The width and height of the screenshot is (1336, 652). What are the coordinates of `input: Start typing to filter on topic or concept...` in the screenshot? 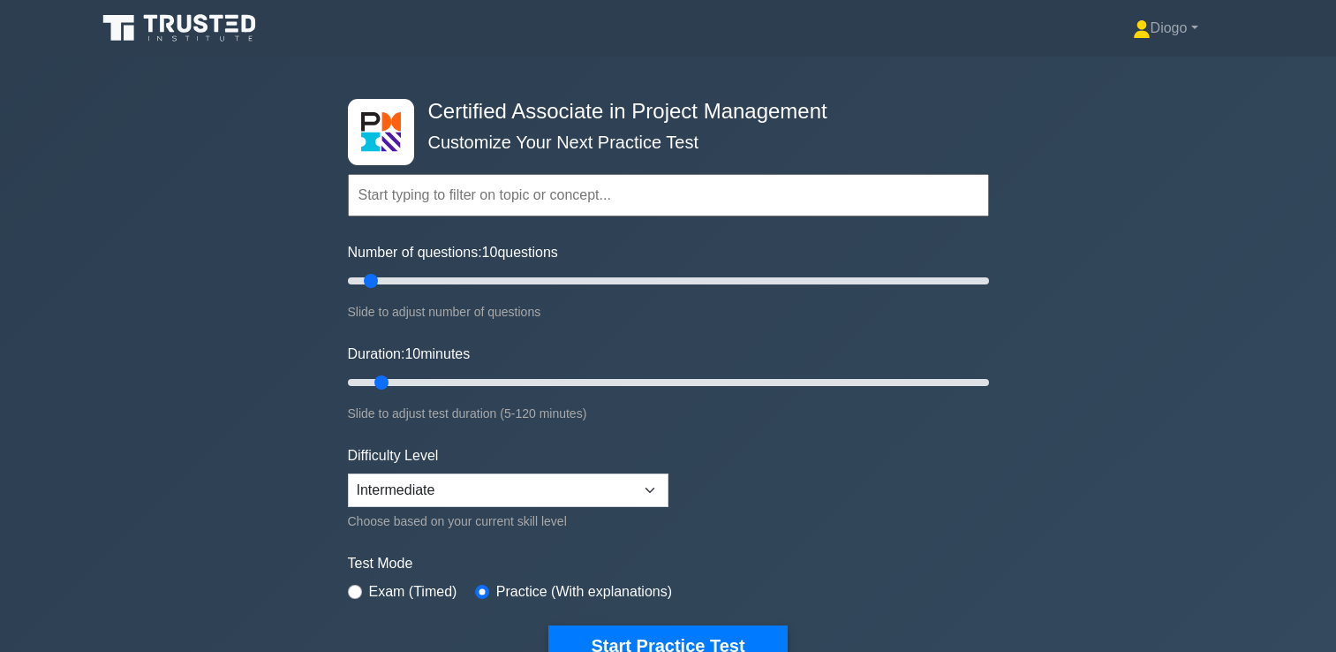 It's located at (668, 195).